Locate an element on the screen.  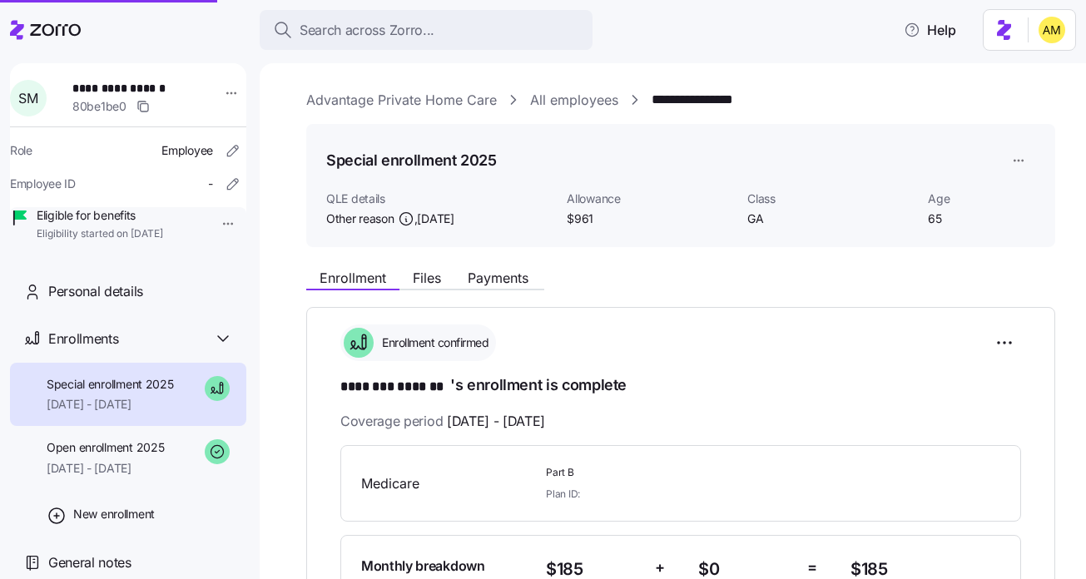
span: QLE details is located at coordinates (439, 199).